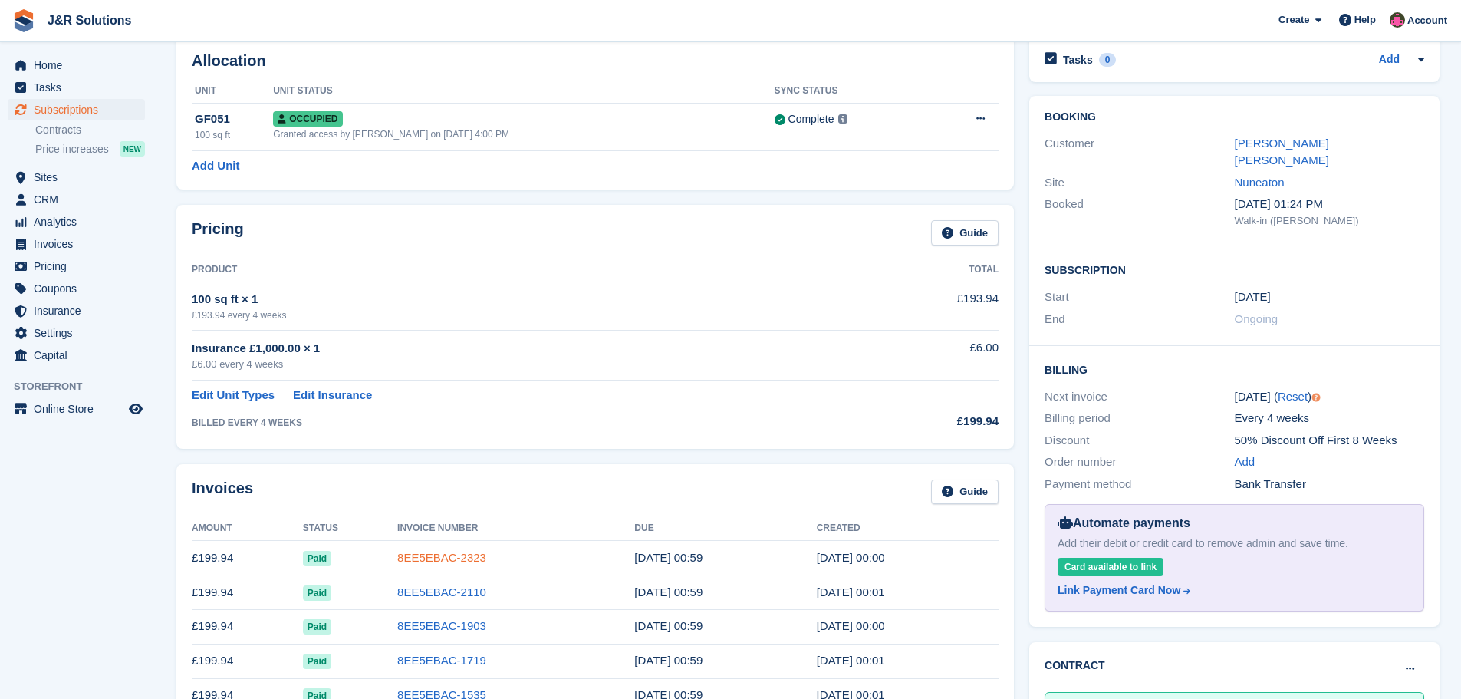 The image size is (1461, 699). Describe the element at coordinates (1231, 590) in the screenshot. I see `a: Link Payment Card Now` at that location.